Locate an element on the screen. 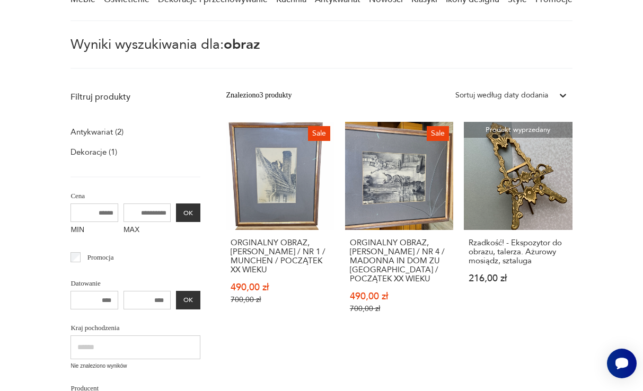 Image resolution: width=643 pixels, height=391 pixels. a: Dekoracje (1) is located at coordinates (94, 152).